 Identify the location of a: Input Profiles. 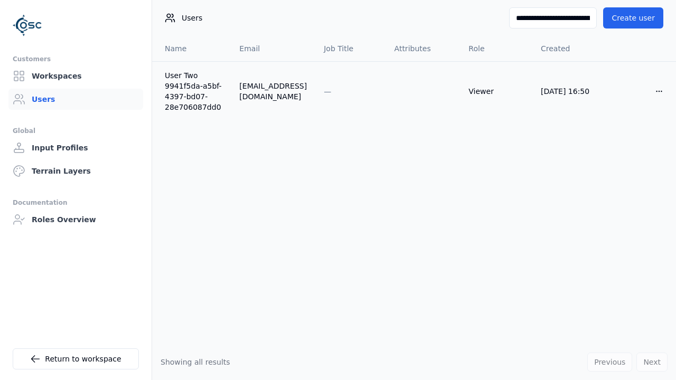
(76, 148).